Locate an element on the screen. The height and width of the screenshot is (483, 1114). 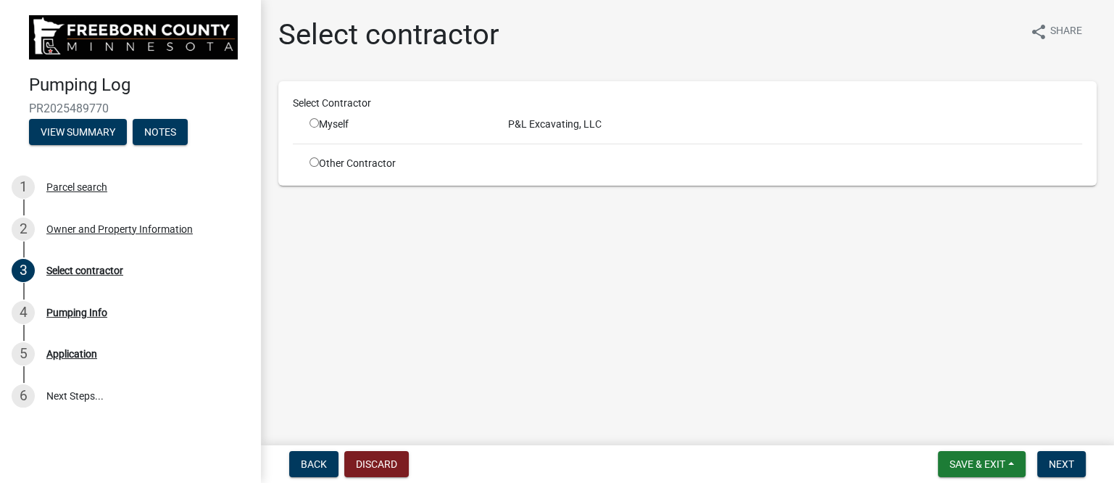
div: 2 is located at coordinates (23, 229).